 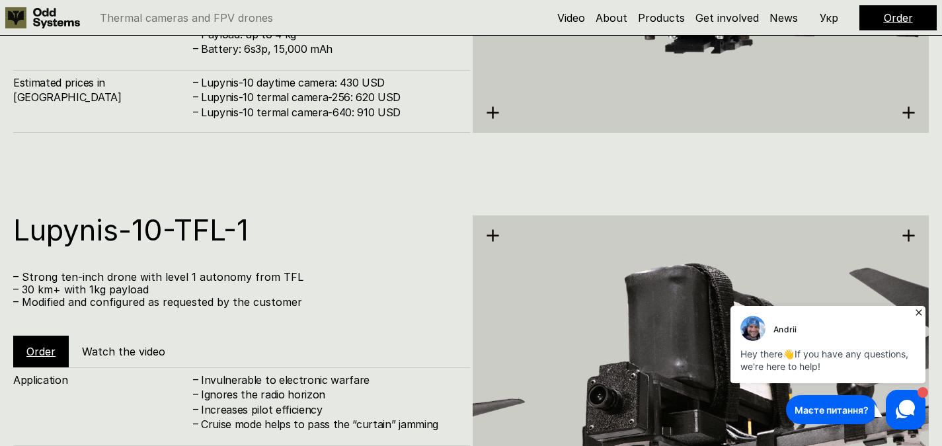 What do you see at coordinates (104, 108) in the screenshot?
I see `div: Маєте питання?` at bounding box center [104, 108].